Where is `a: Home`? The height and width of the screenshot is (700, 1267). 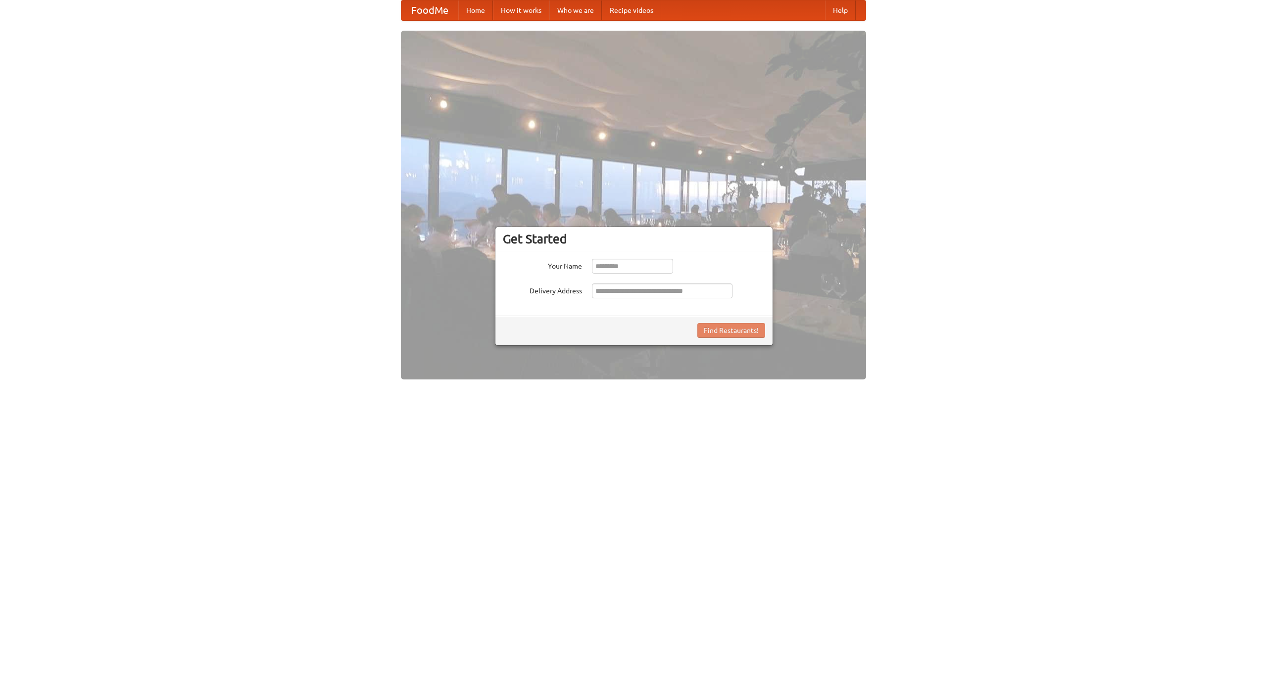 a: Home is located at coordinates (476, 10).